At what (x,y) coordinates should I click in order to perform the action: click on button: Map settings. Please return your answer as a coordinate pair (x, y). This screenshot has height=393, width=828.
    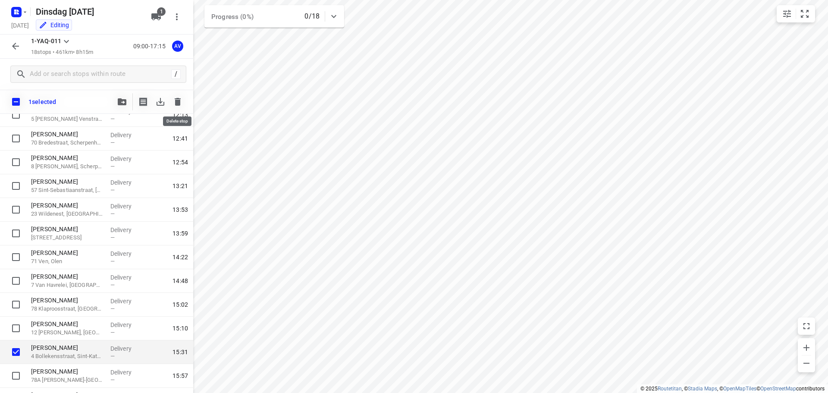
    Looking at the image, I should click on (787, 14).